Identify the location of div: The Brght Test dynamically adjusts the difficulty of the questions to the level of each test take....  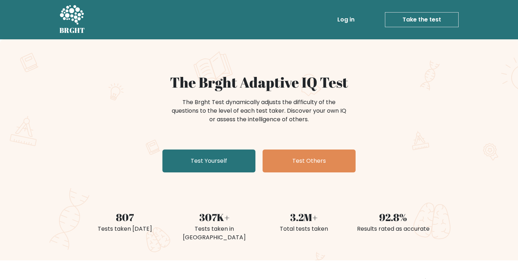
(259, 111).